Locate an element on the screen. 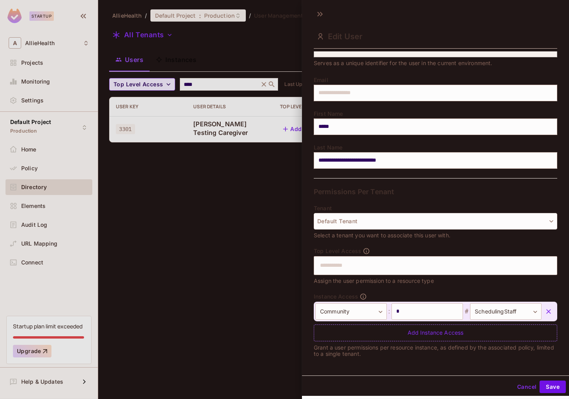 This screenshot has height=399, width=569. span: Top Level Access is located at coordinates (337, 251).